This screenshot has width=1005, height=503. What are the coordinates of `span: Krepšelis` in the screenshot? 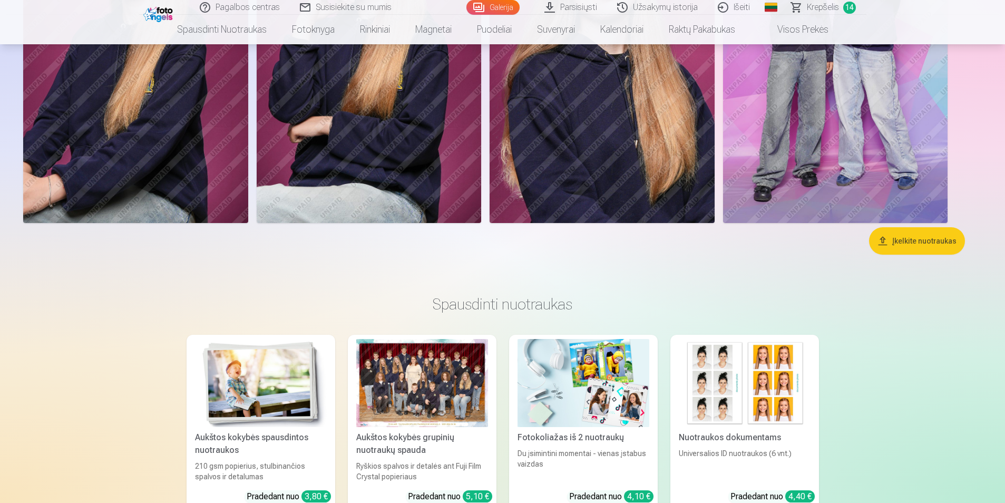 It's located at (823, 7).